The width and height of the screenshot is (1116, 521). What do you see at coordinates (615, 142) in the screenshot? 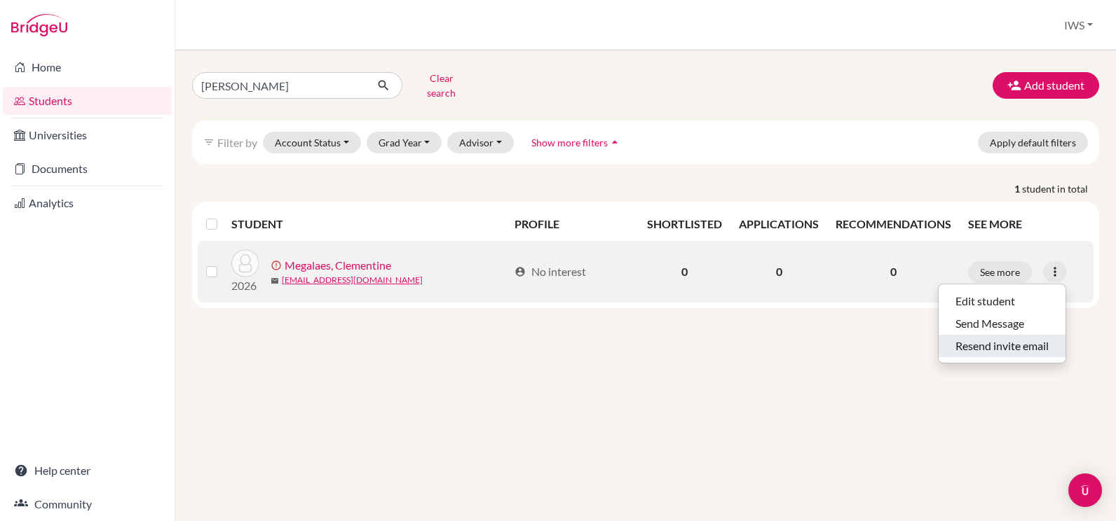
I see `i: arrow_drop_up` at bounding box center [615, 142].